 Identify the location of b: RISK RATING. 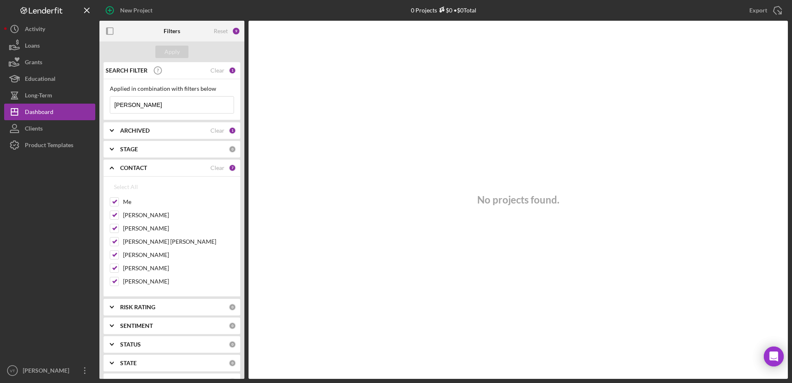
(137, 307).